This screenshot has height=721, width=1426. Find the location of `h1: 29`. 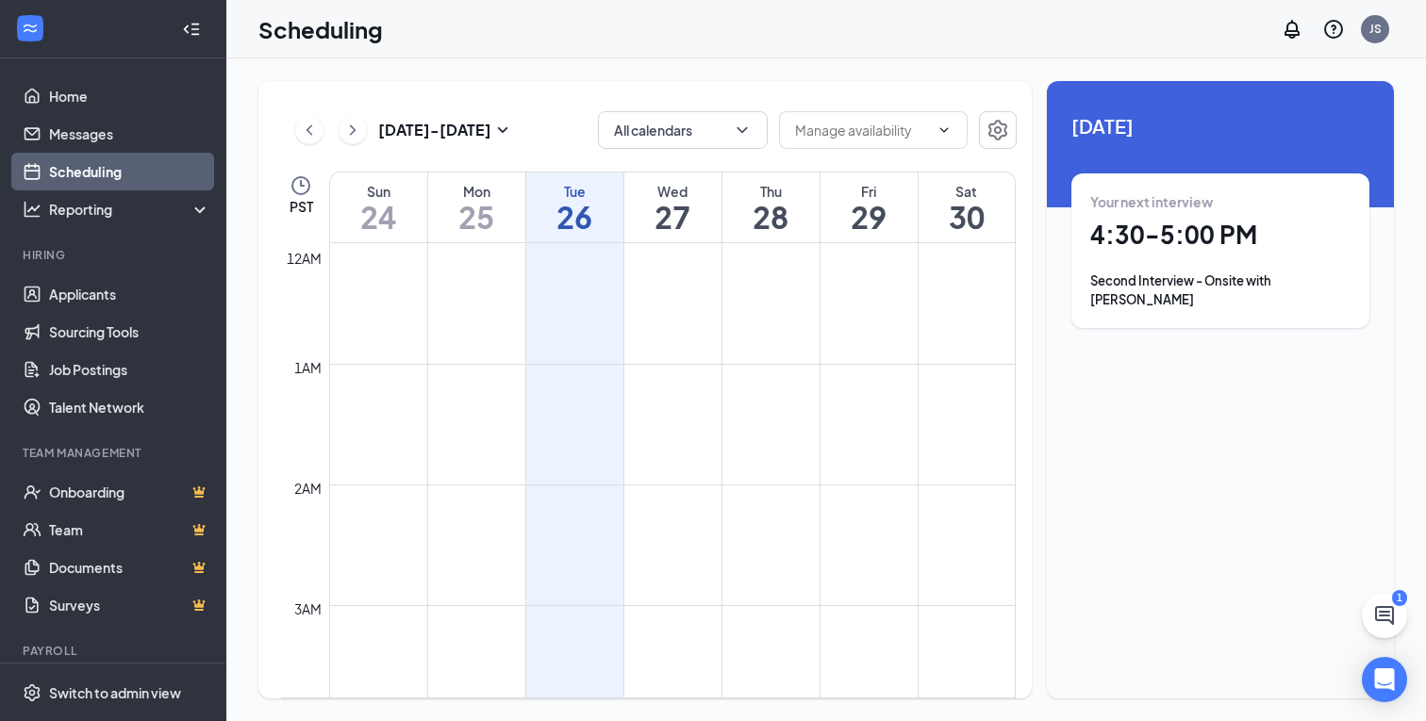

h1: 29 is located at coordinates (868, 217).